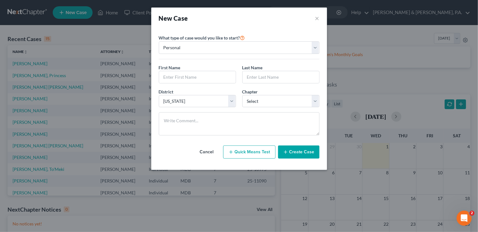 The width and height of the screenshot is (478, 232). Describe the element at coordinates (252, 68) in the screenshot. I see `span: Last Name` at that location.